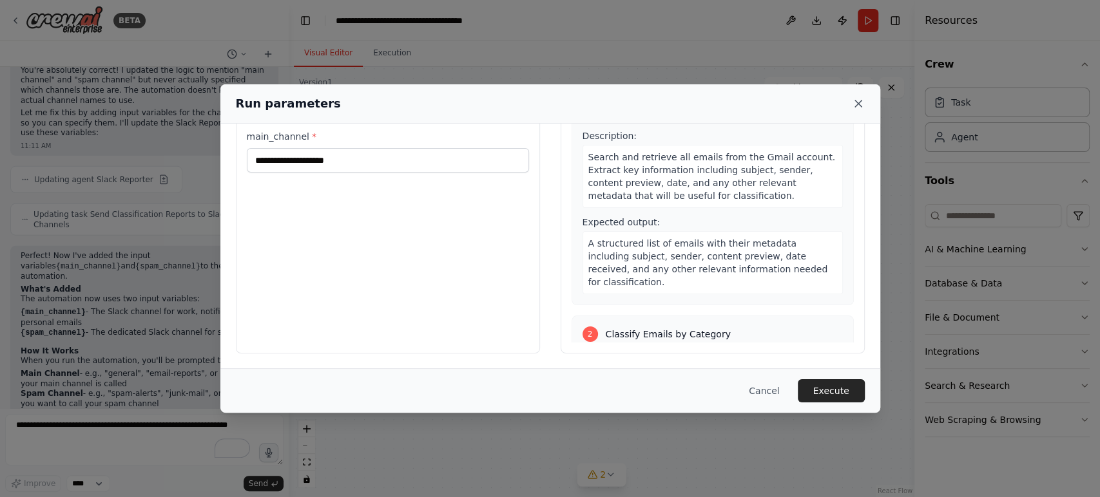 The image size is (1100, 497). Describe the element at coordinates (831, 391) in the screenshot. I see `button: Execute` at that location.